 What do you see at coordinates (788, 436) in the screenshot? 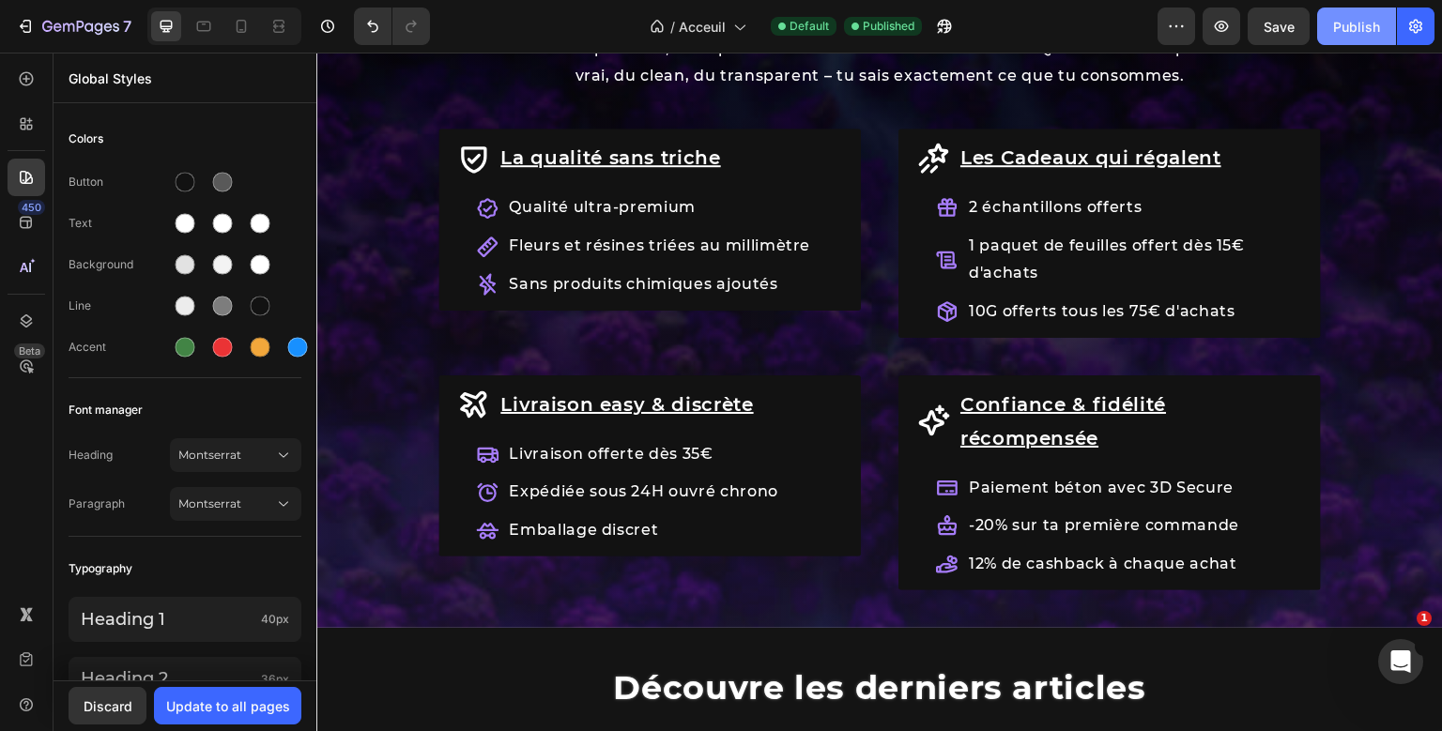
I see `p: Paiement béton avec 3D Secure` at bounding box center [788, 436].